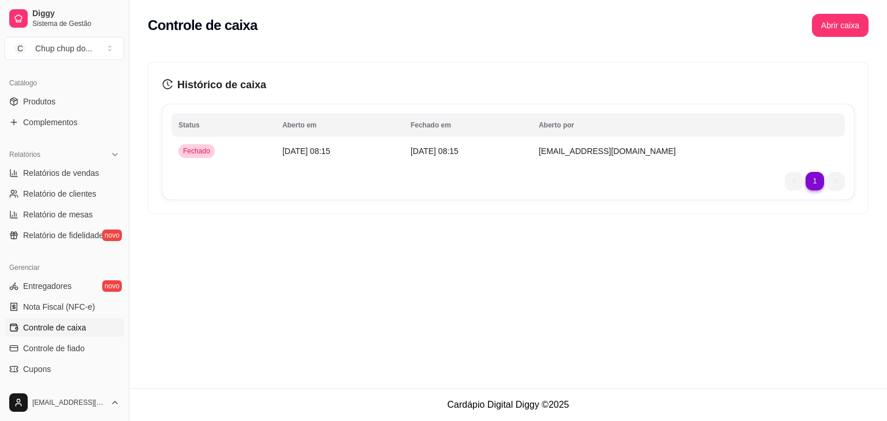  Describe the element at coordinates (203, 25) in the screenshot. I see `h2: Controle de caixa` at that location.